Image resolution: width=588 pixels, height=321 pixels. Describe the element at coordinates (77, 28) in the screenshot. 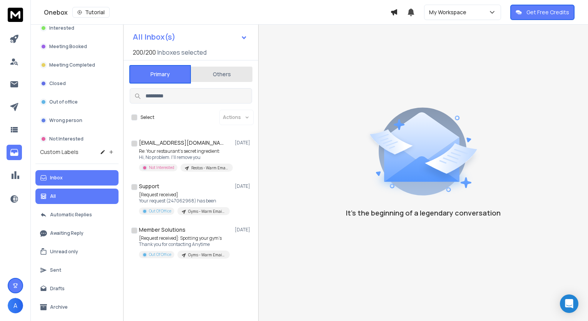

I see `button: Interested` at that location.